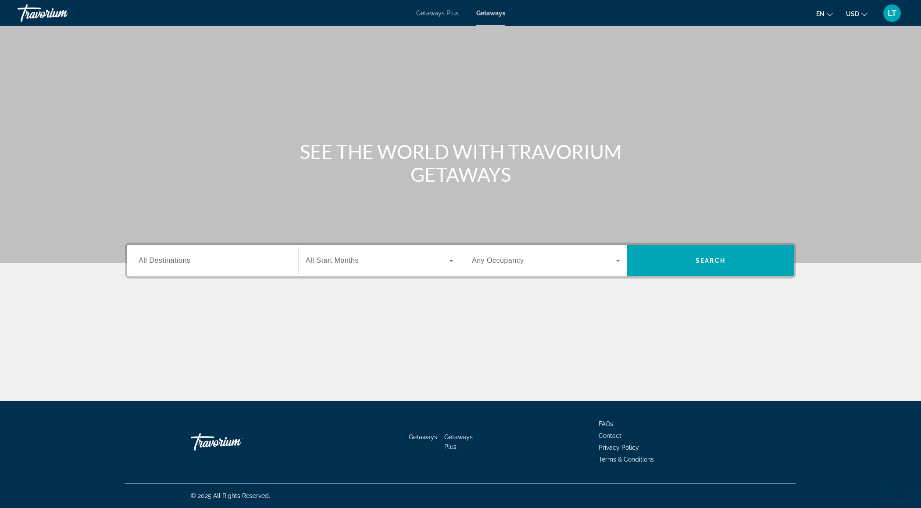 This screenshot has height=508, width=921. Describe the element at coordinates (824, 14) in the screenshot. I see `button: Change language` at that location.